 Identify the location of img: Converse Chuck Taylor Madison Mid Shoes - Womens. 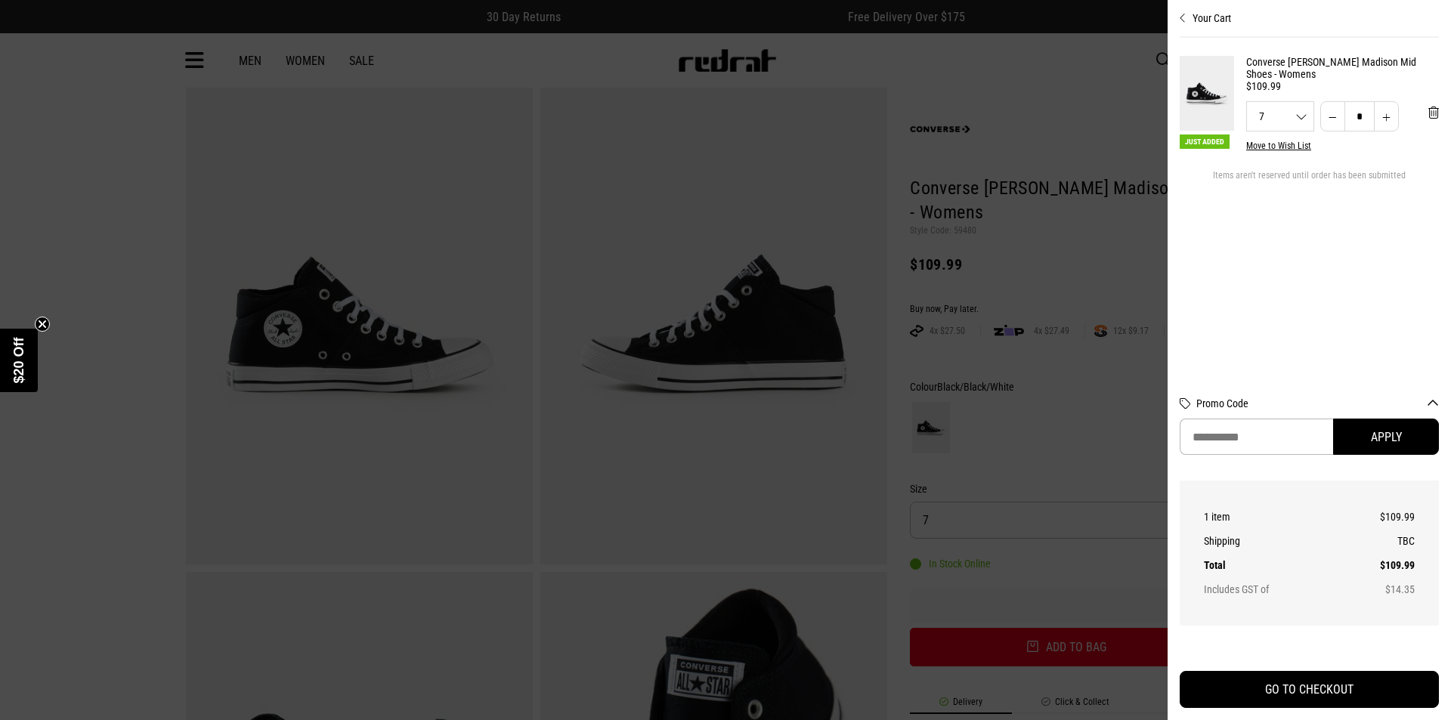
(1207, 93).